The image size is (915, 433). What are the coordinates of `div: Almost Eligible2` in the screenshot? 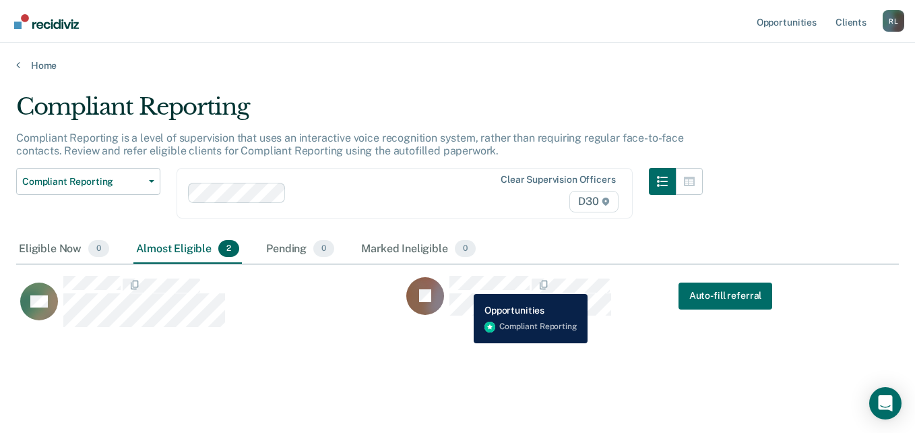 It's located at (187, 249).